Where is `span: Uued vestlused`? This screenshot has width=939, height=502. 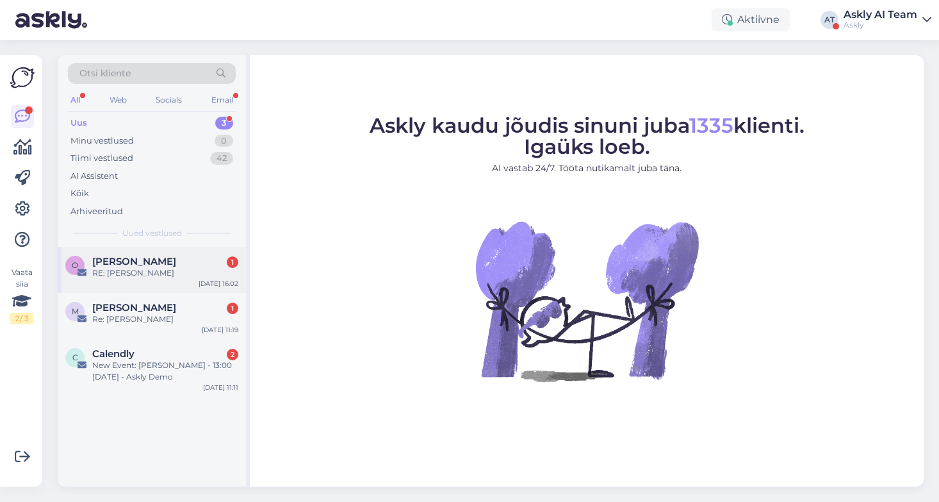 span: Uued vestlused is located at coordinates (152, 233).